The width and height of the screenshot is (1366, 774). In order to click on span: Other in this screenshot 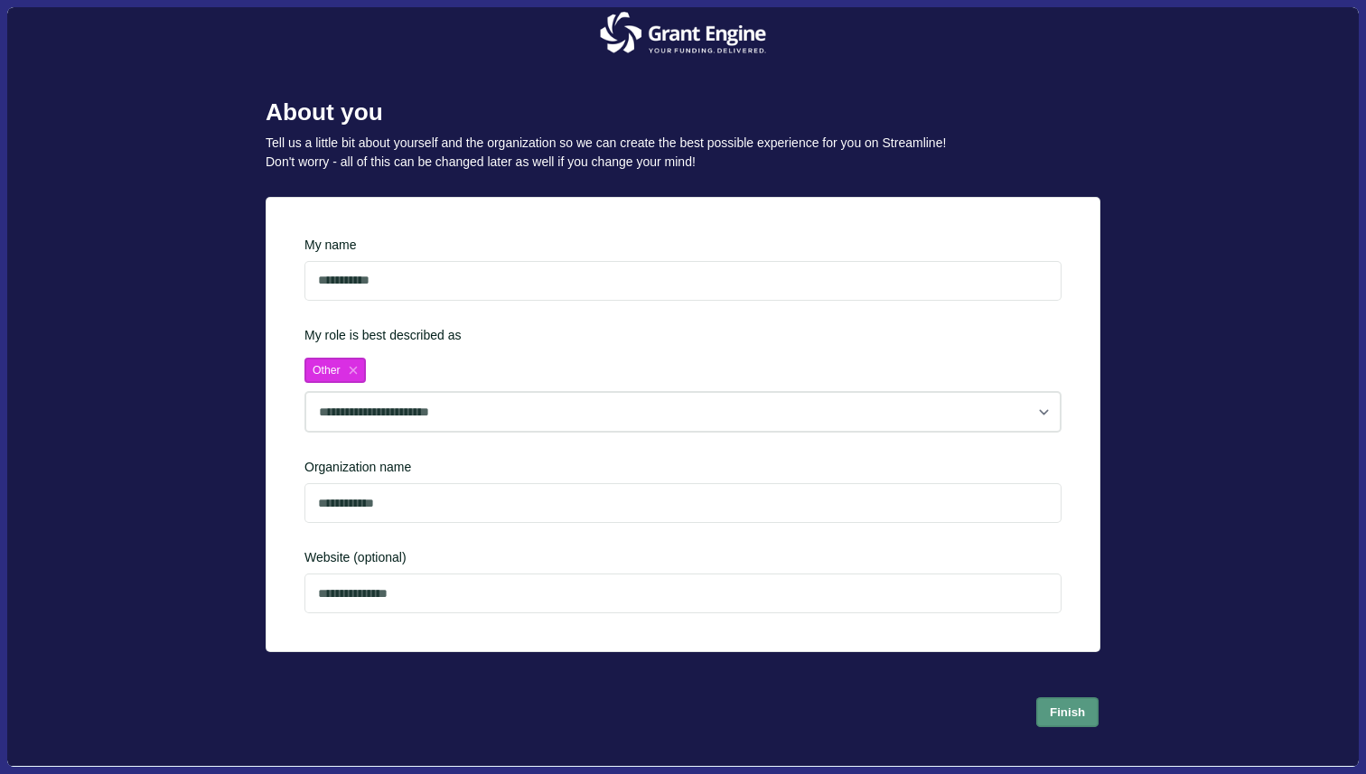, I will do `click(326, 370)`.